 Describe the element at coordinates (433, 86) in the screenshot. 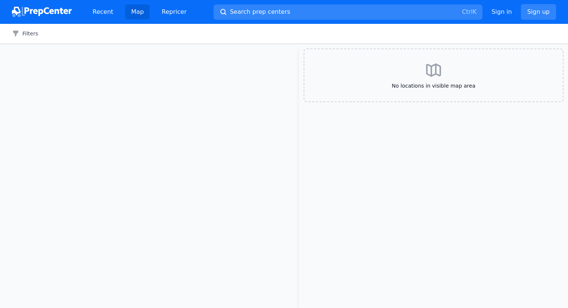

I see `span: No locations in visible map area` at that location.